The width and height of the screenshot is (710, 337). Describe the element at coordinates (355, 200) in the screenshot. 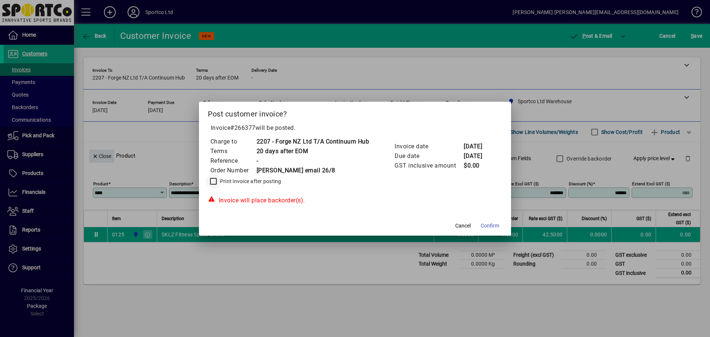

I see `div: Invoice will place backorder(s).` at that location.